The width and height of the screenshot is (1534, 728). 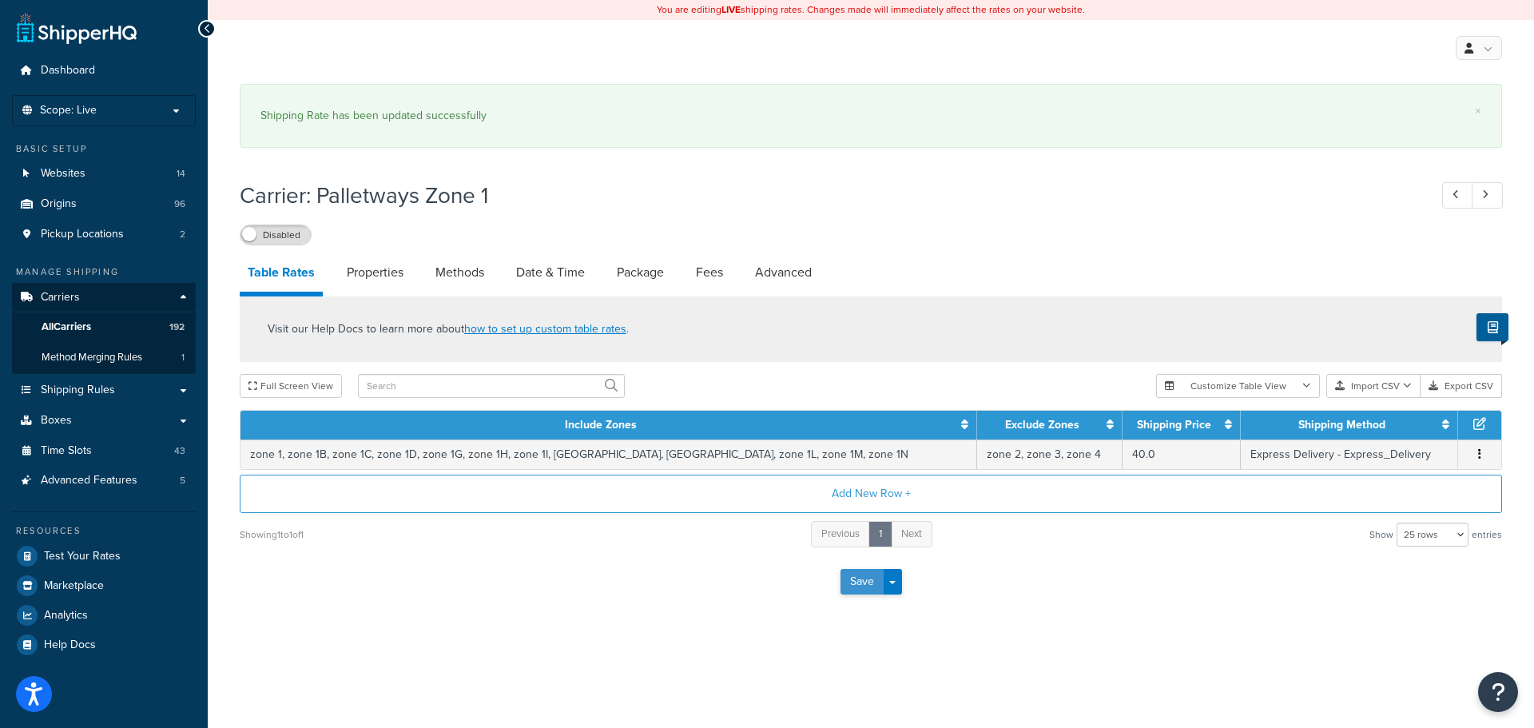 What do you see at coordinates (783, 273) in the screenshot?
I see `a: Advanced` at bounding box center [783, 273].